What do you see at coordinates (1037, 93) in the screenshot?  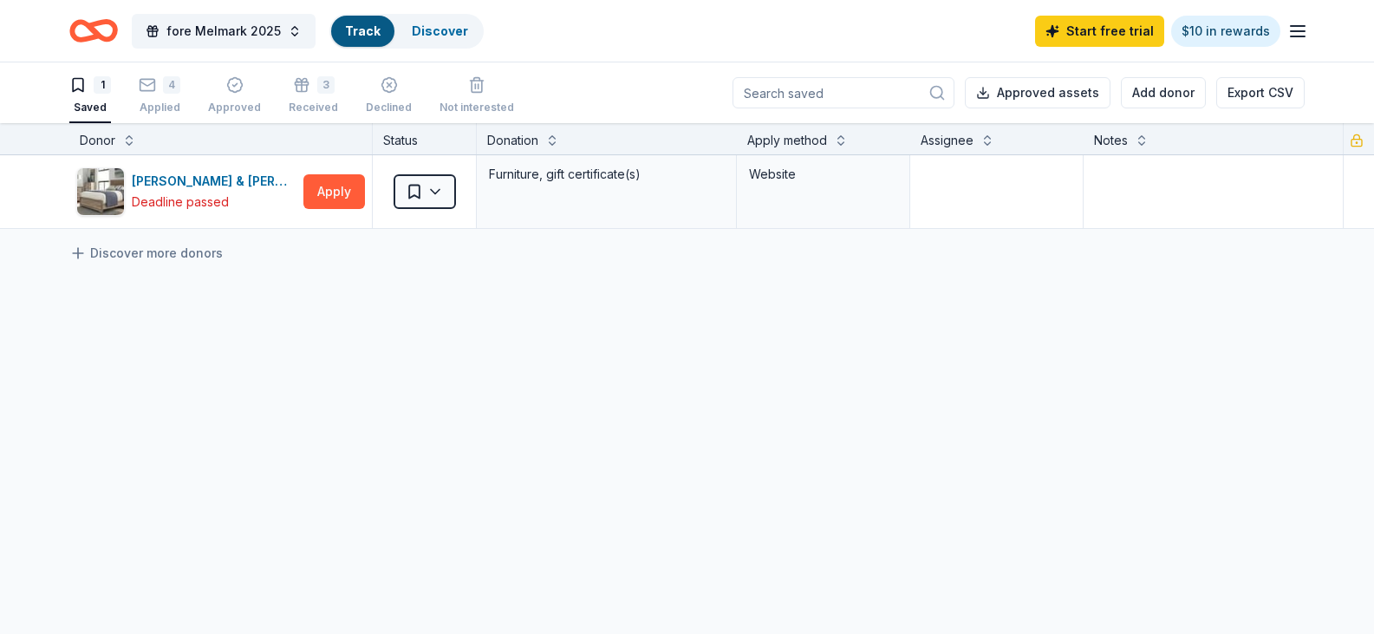 I see `button: Approved assets` at bounding box center [1037, 93].